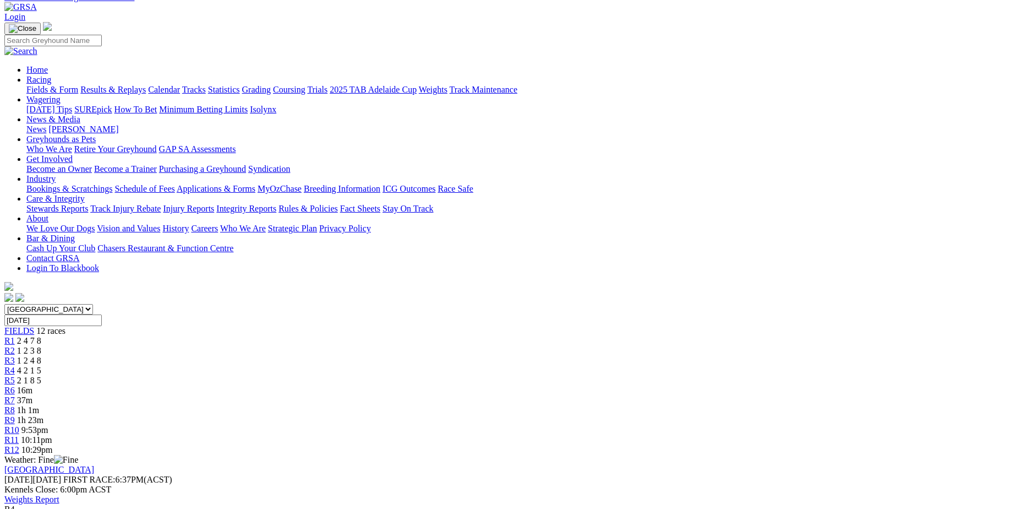 The height and width of the screenshot is (509, 1022). I want to click on div: News & Media, so click(522, 129).